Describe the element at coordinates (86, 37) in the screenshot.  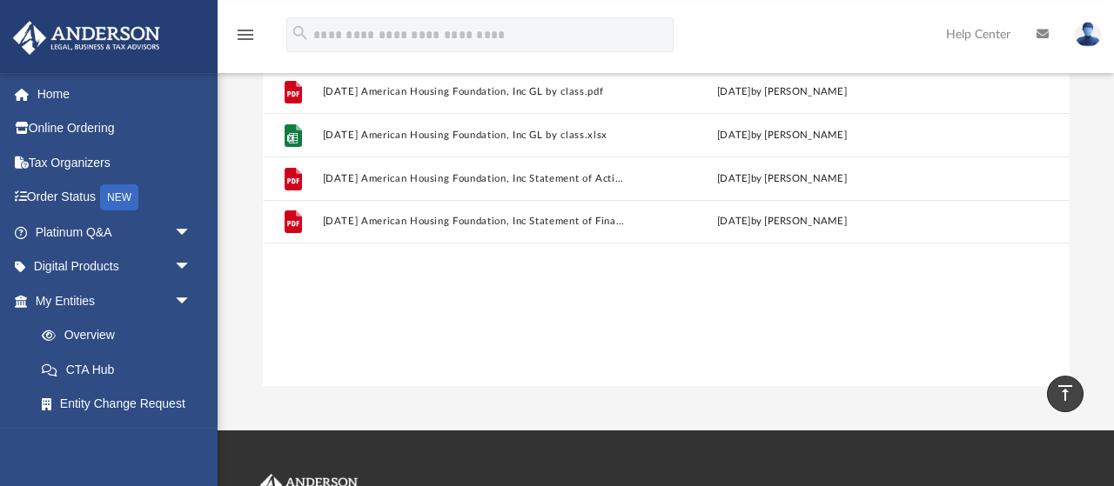
I see `img: Anderson Advisors Platinum Portal` at that location.